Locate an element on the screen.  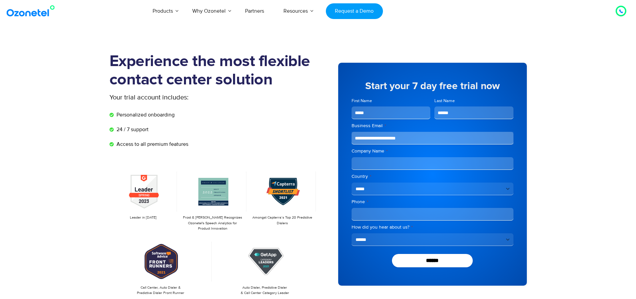
span: Access to all premium features is located at coordinates (152, 144).